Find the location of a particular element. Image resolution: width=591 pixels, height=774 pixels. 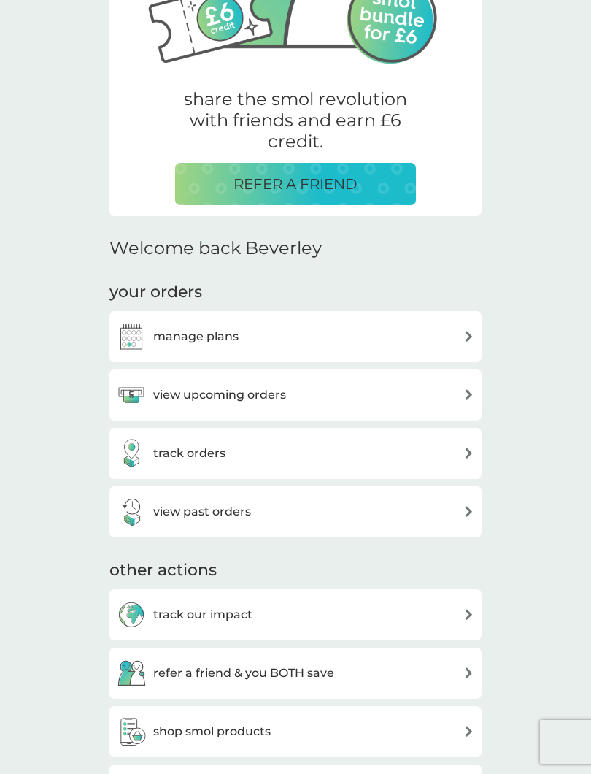

h3: view past orders is located at coordinates (202, 512).